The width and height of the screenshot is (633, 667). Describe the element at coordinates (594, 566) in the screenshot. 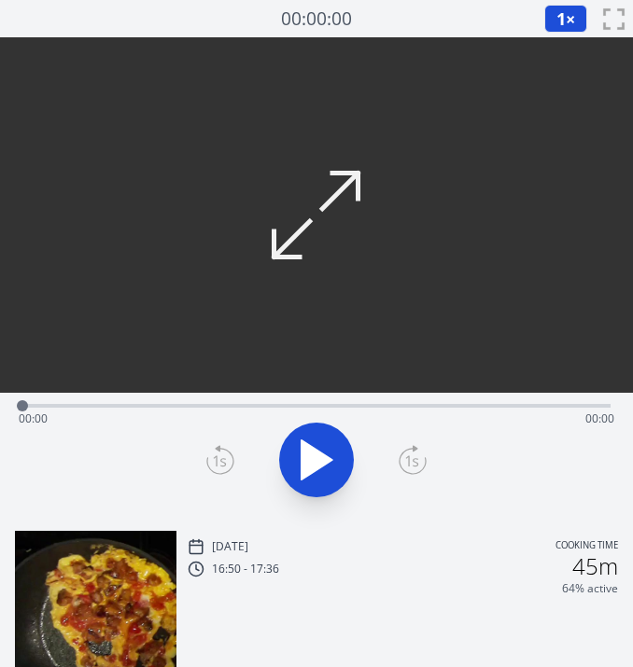

I see `h2: 45m` at that location.